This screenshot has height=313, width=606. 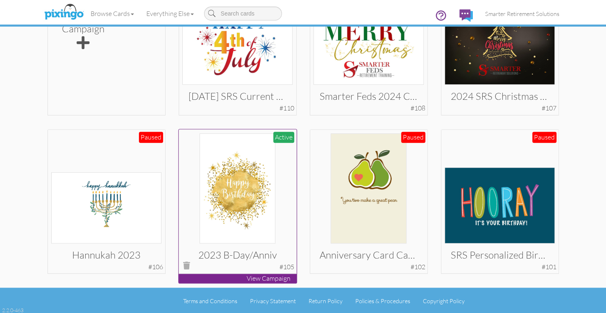 I want to click on a: Return Policy, so click(x=325, y=301).